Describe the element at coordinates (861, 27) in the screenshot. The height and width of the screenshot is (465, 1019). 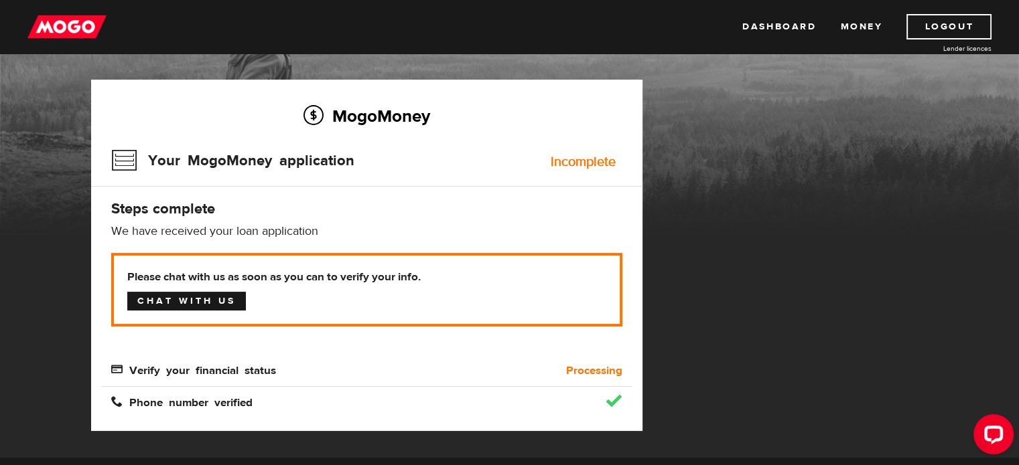
I see `a: Money` at that location.